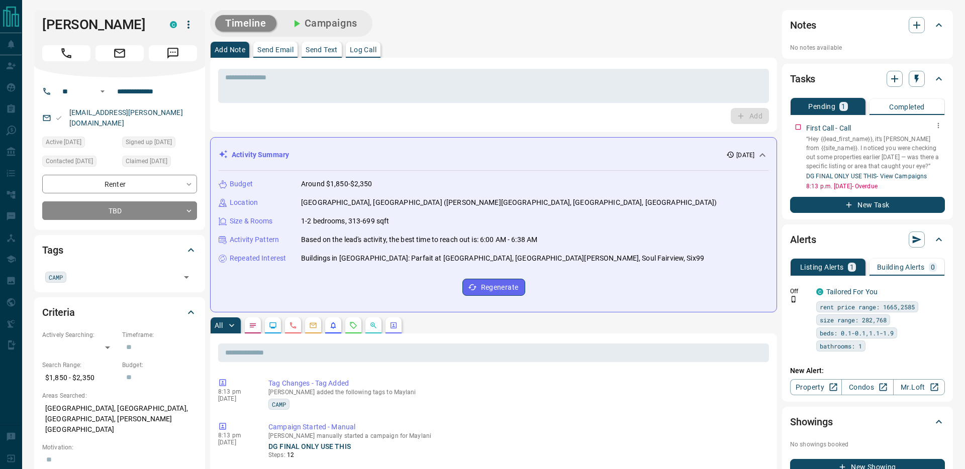  What do you see at coordinates (66, 53) in the screenshot?
I see `span: Call` at bounding box center [66, 53].